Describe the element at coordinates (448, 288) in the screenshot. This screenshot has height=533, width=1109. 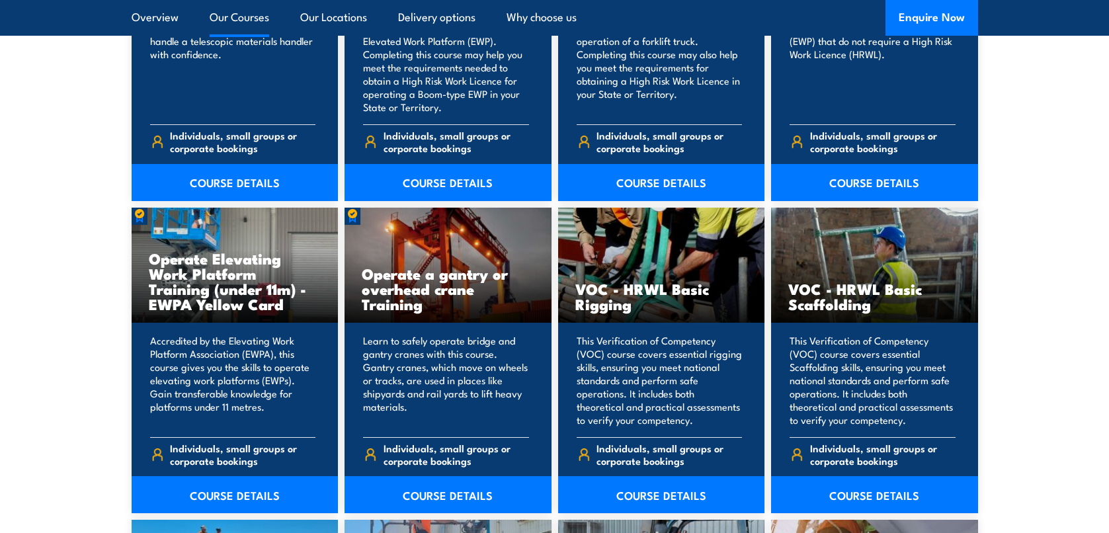
I see `h3: Operate a gantry or overhead crane Training` at that location.